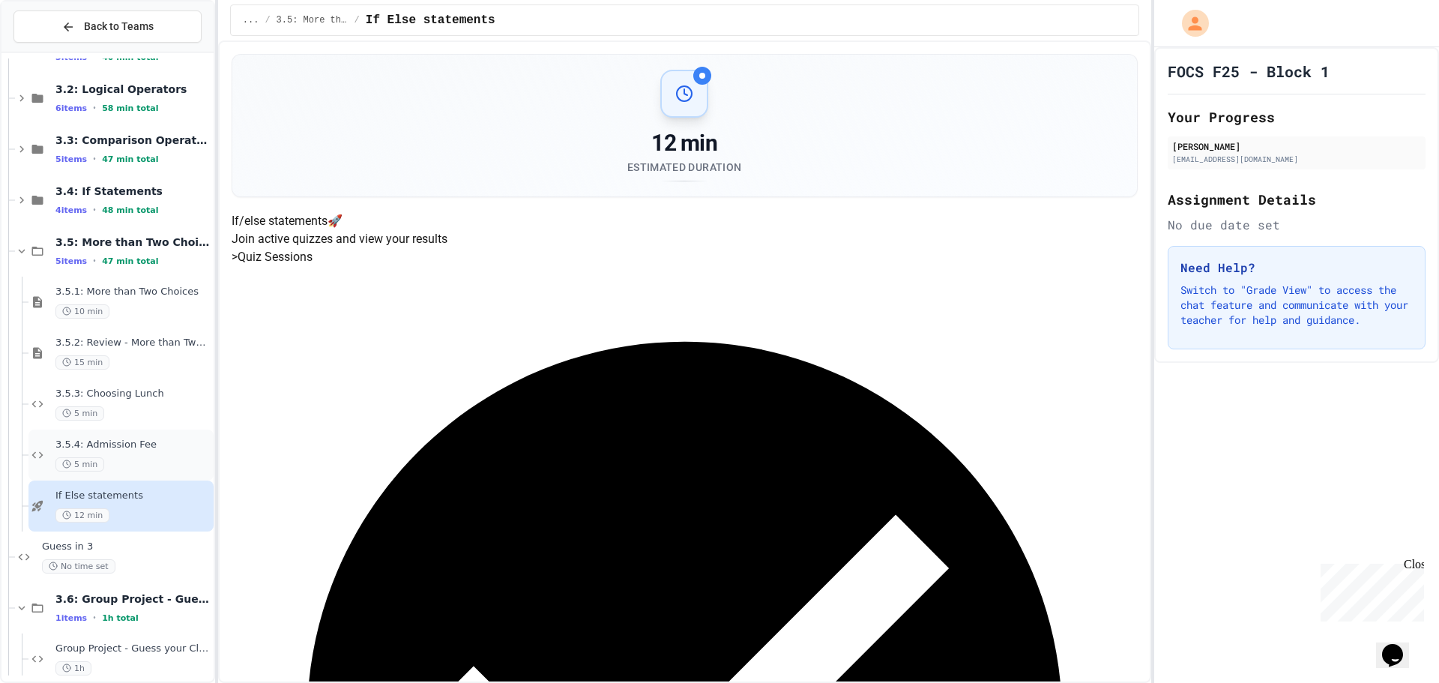  Describe the element at coordinates (120, 618) in the screenshot. I see `span: 1h total` at that location.